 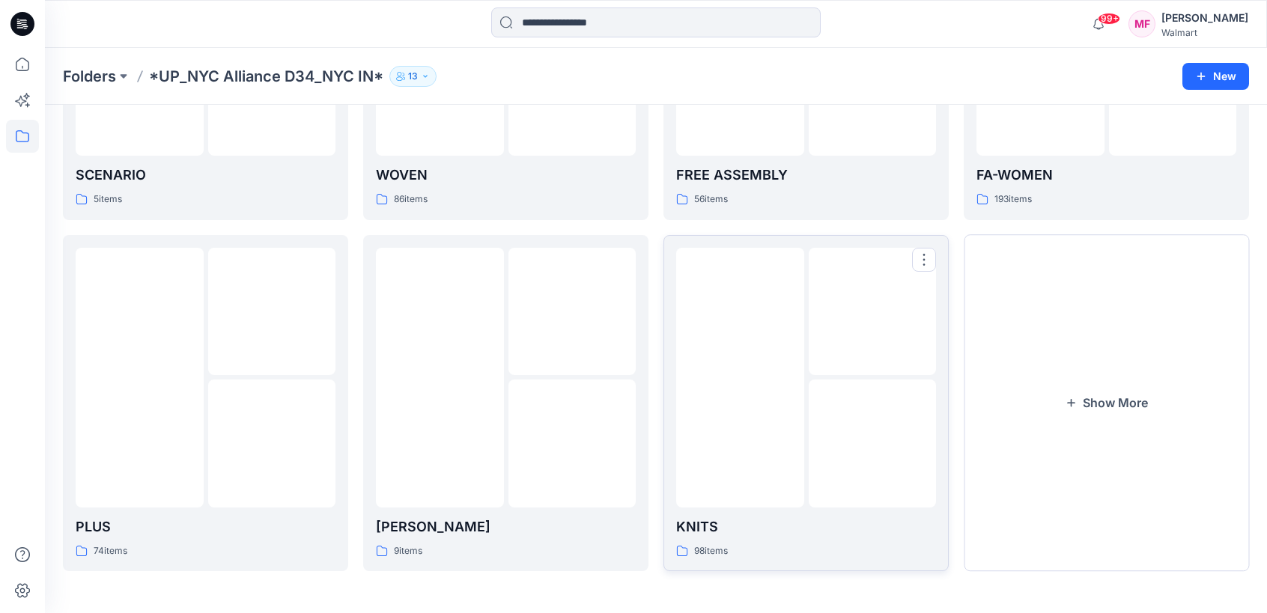 I want to click on a: folder 1folder 2folder 3KNITS98items, so click(x=805, y=403).